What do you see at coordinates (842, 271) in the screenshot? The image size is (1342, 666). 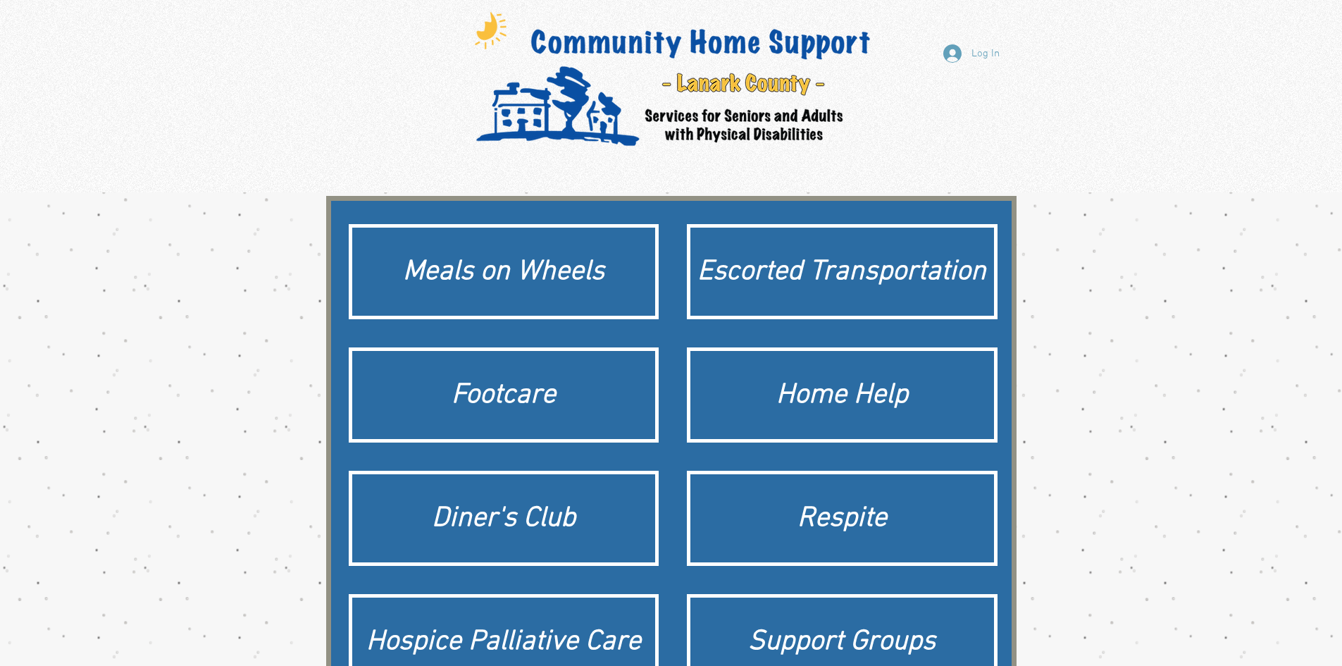 I see `a: Escorted Transportation` at bounding box center [842, 271].